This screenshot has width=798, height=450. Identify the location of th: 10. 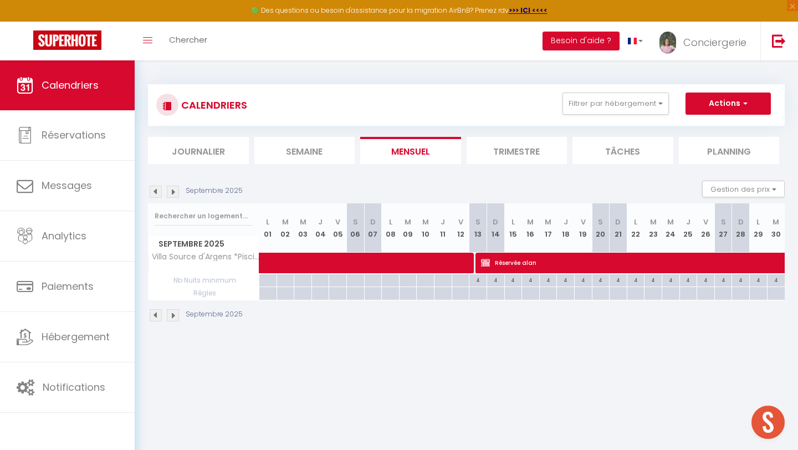
(425, 228).